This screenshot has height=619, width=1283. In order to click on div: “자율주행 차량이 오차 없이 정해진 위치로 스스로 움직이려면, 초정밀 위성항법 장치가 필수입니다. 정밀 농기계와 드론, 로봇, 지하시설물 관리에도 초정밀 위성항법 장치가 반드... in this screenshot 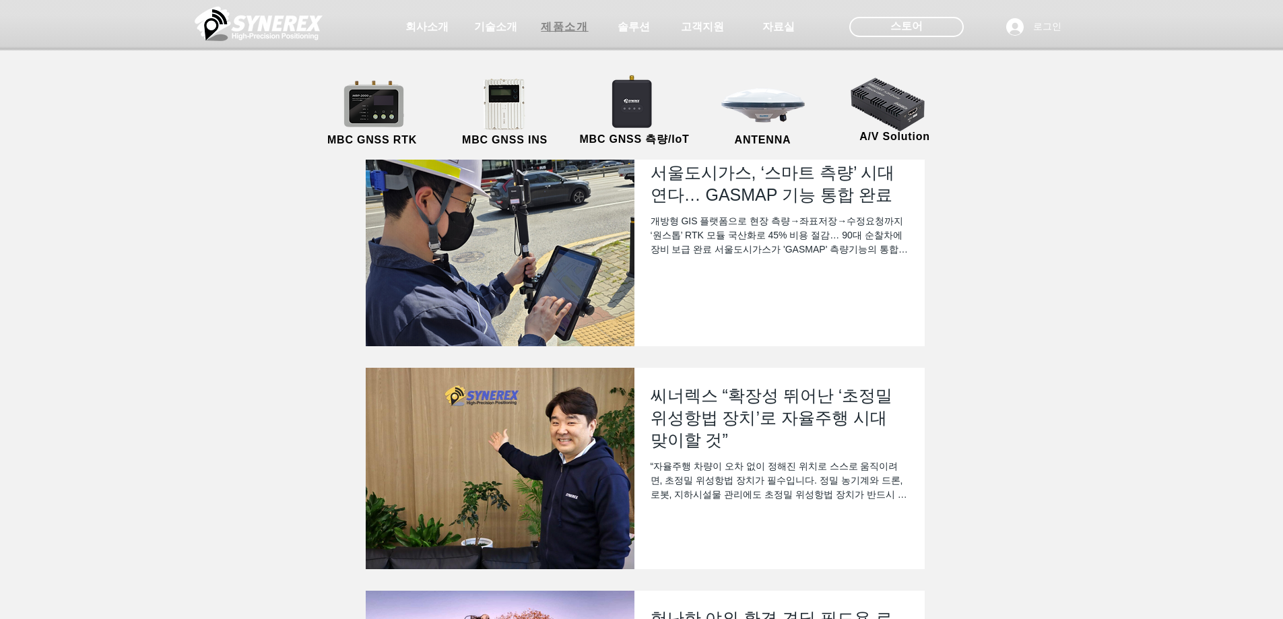, I will do `click(779, 480)`.